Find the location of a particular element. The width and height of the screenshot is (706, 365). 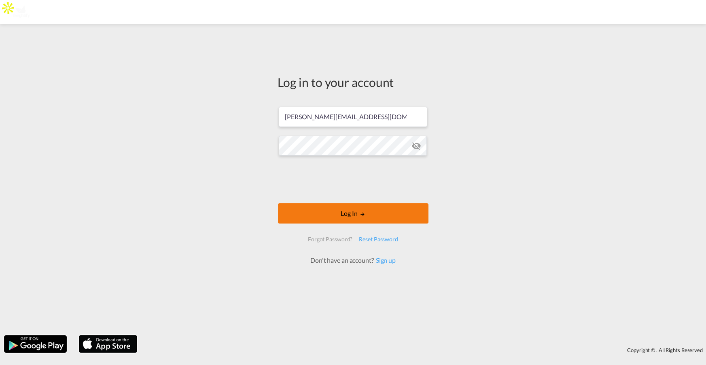

div: Don't have an account? is located at coordinates (353, 261).